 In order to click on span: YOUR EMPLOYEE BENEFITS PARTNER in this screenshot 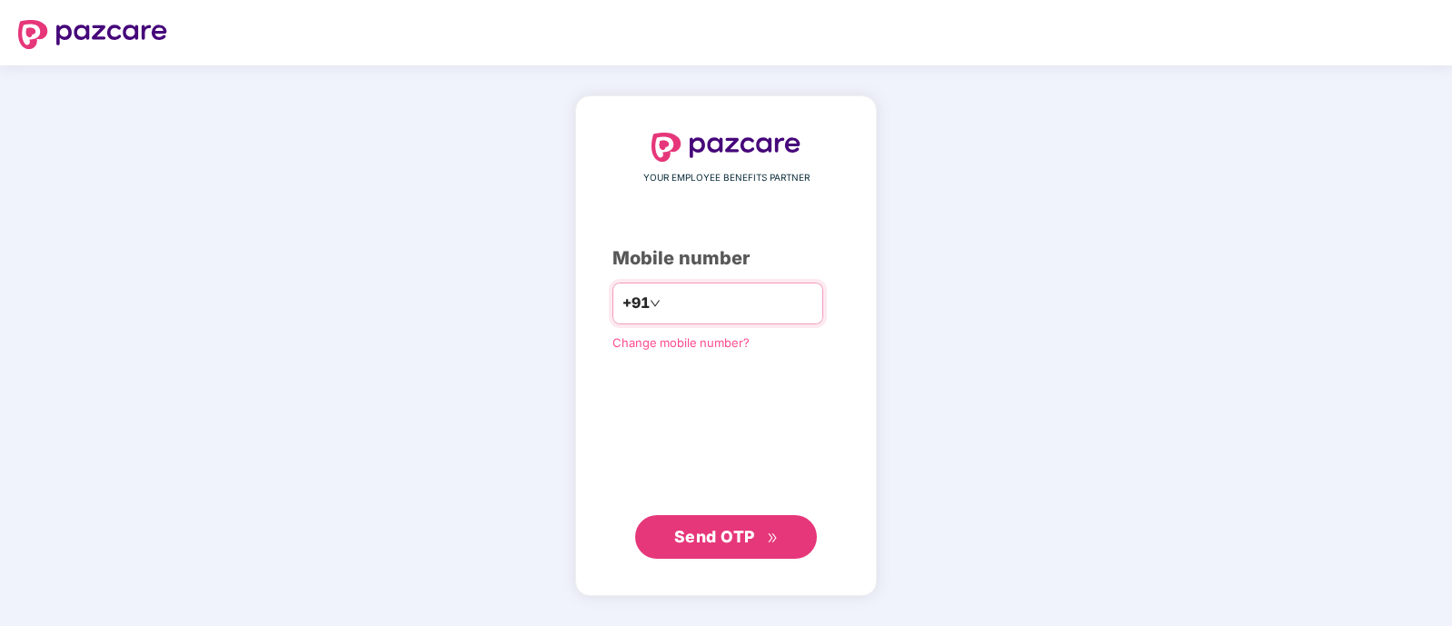, I will do `click(726, 178)`.